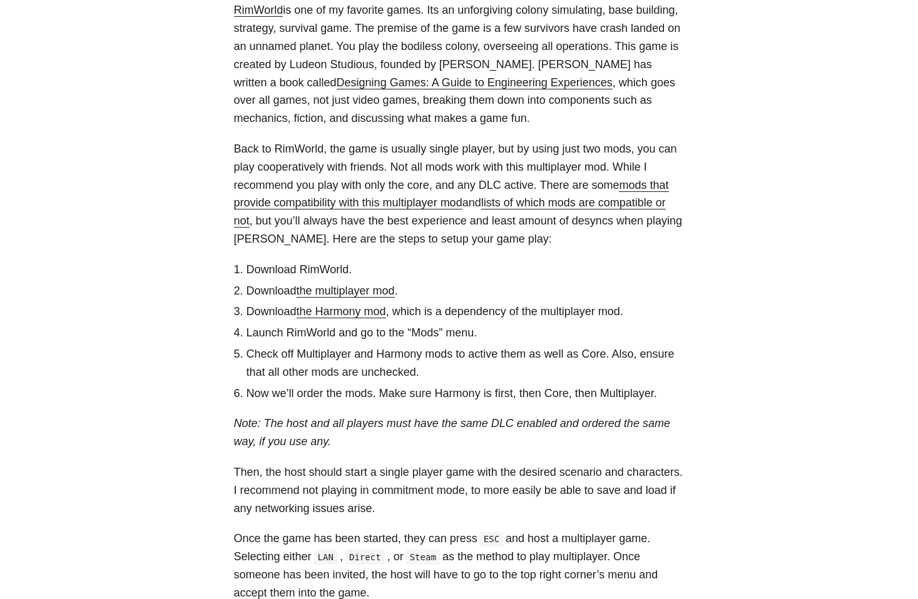 This screenshot has height=599, width=918. I want to click on li: Download RimWorld., so click(465, 270).